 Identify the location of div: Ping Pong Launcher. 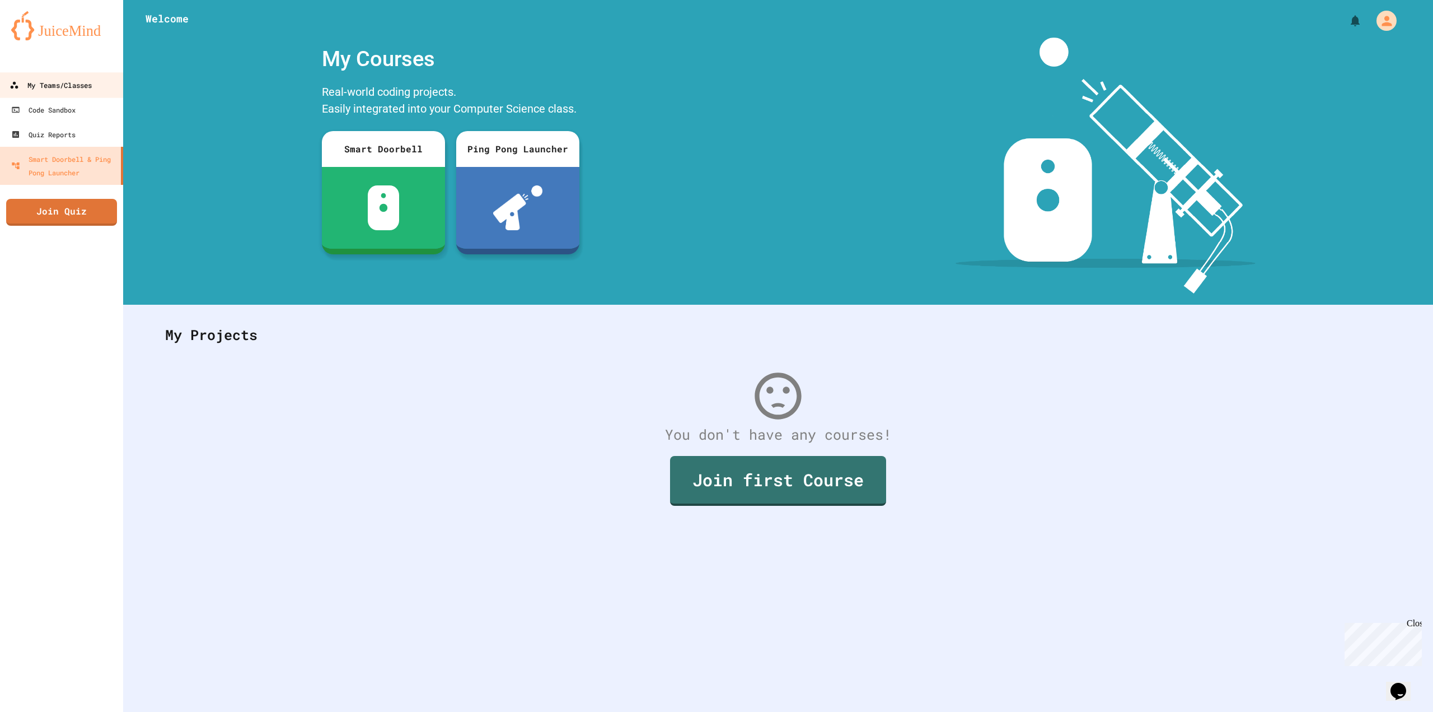
(518, 149).